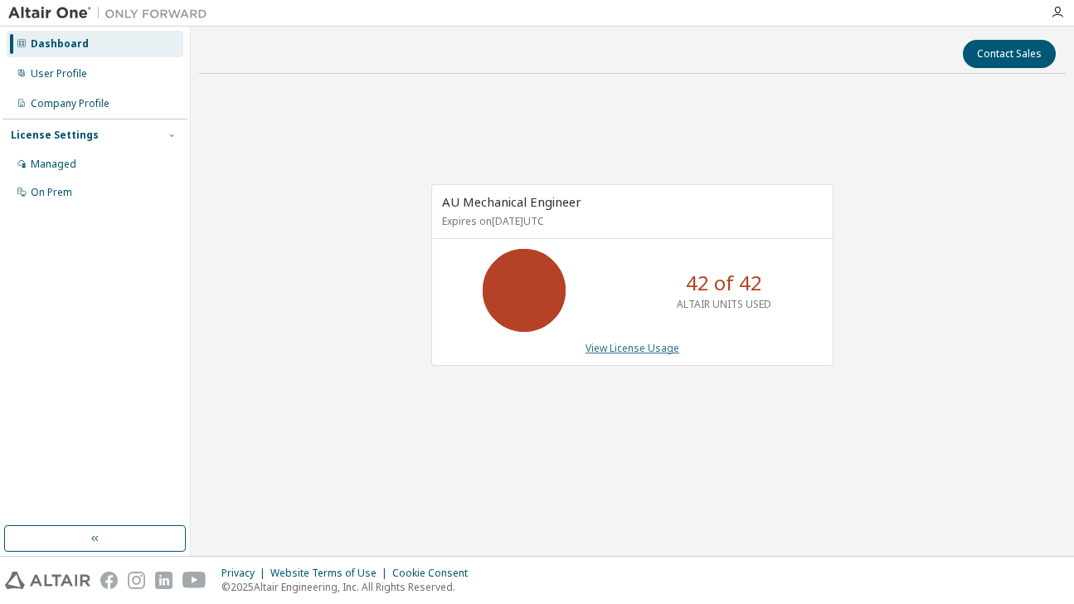  What do you see at coordinates (60, 44) in the screenshot?
I see `div: Dashboard` at bounding box center [60, 44].